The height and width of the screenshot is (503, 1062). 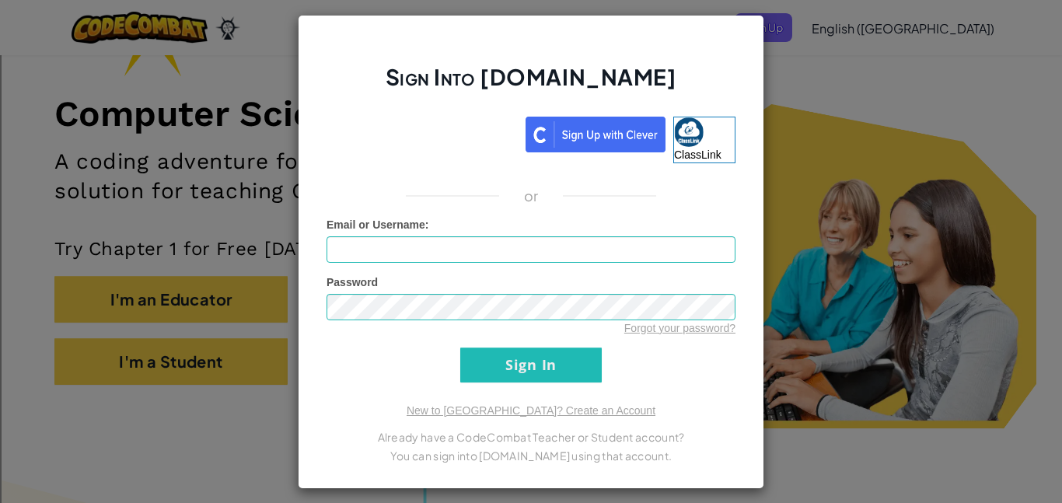 I want to click on span: Password, so click(x=352, y=282).